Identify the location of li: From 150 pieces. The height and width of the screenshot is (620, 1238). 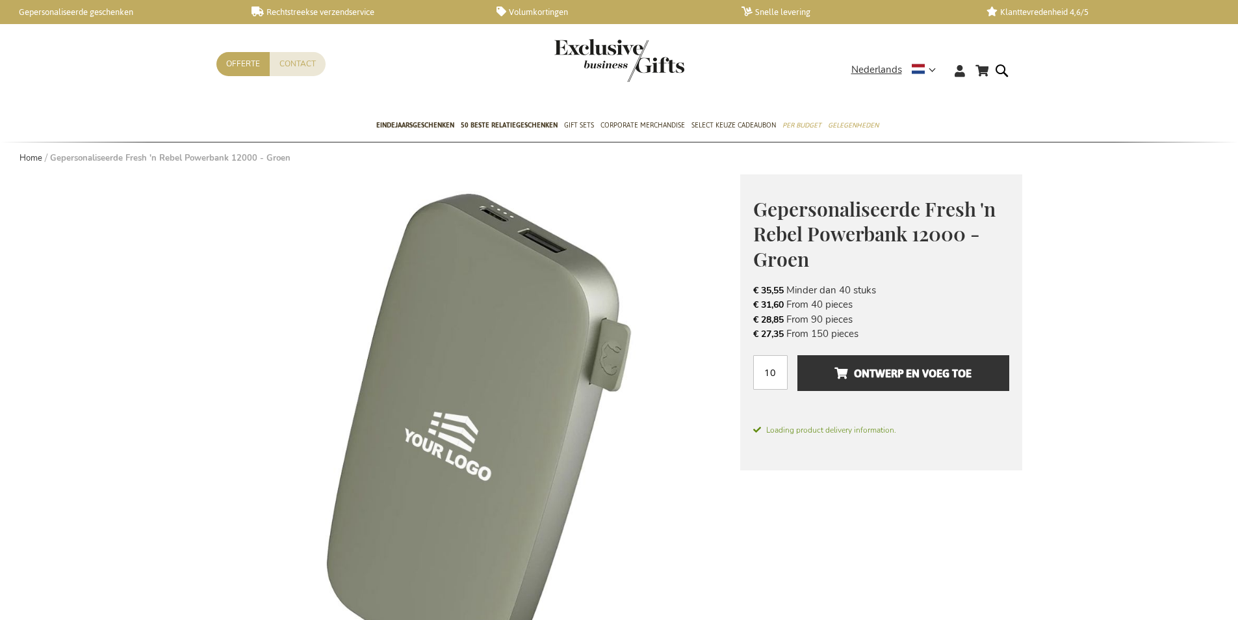
(882, 334).